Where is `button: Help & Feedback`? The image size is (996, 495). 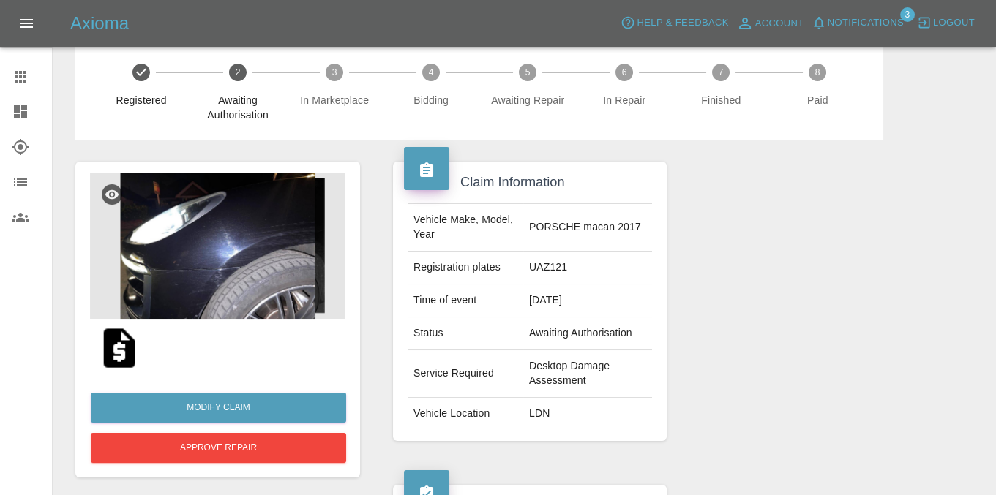
button: Help & Feedback is located at coordinates (674, 23).